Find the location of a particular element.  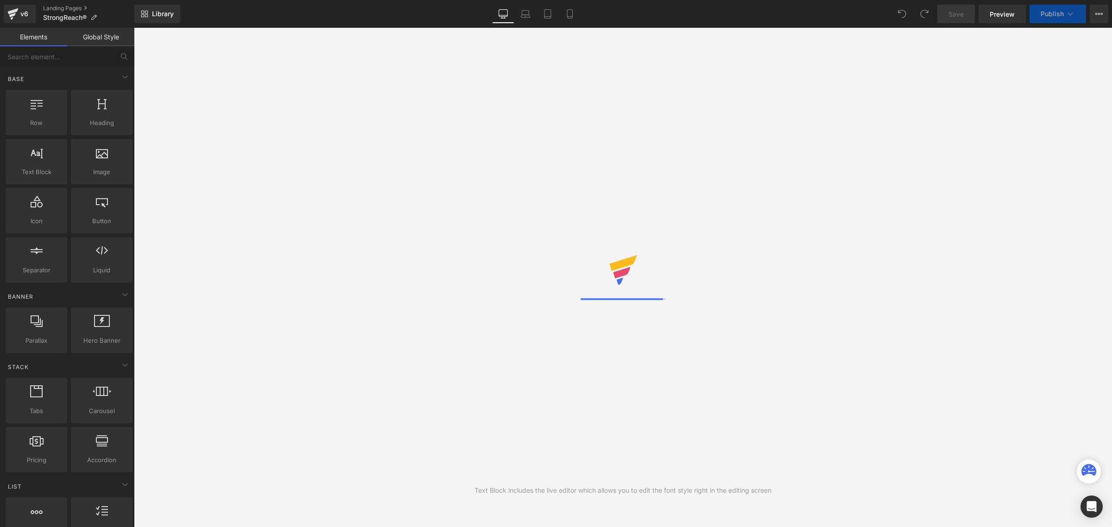

span: Preview is located at coordinates (1002, 14).